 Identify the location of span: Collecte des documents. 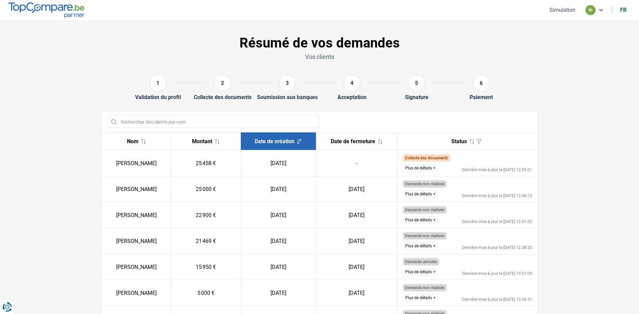
(427, 158).